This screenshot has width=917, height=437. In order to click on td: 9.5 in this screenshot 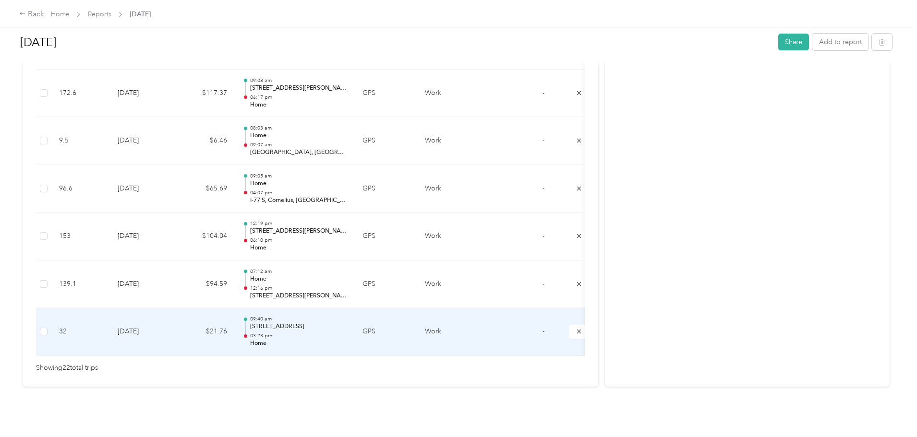, I will do `click(81, 141)`.